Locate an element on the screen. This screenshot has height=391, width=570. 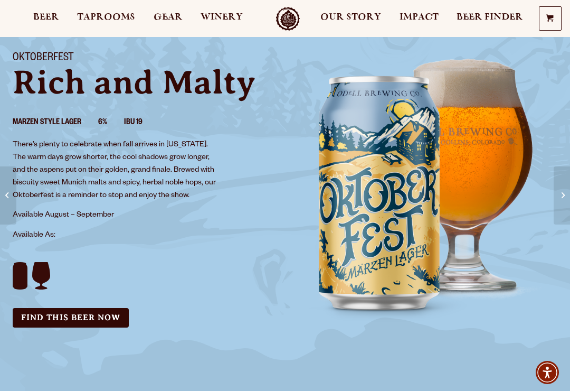
span: Gear is located at coordinates (168, 17).